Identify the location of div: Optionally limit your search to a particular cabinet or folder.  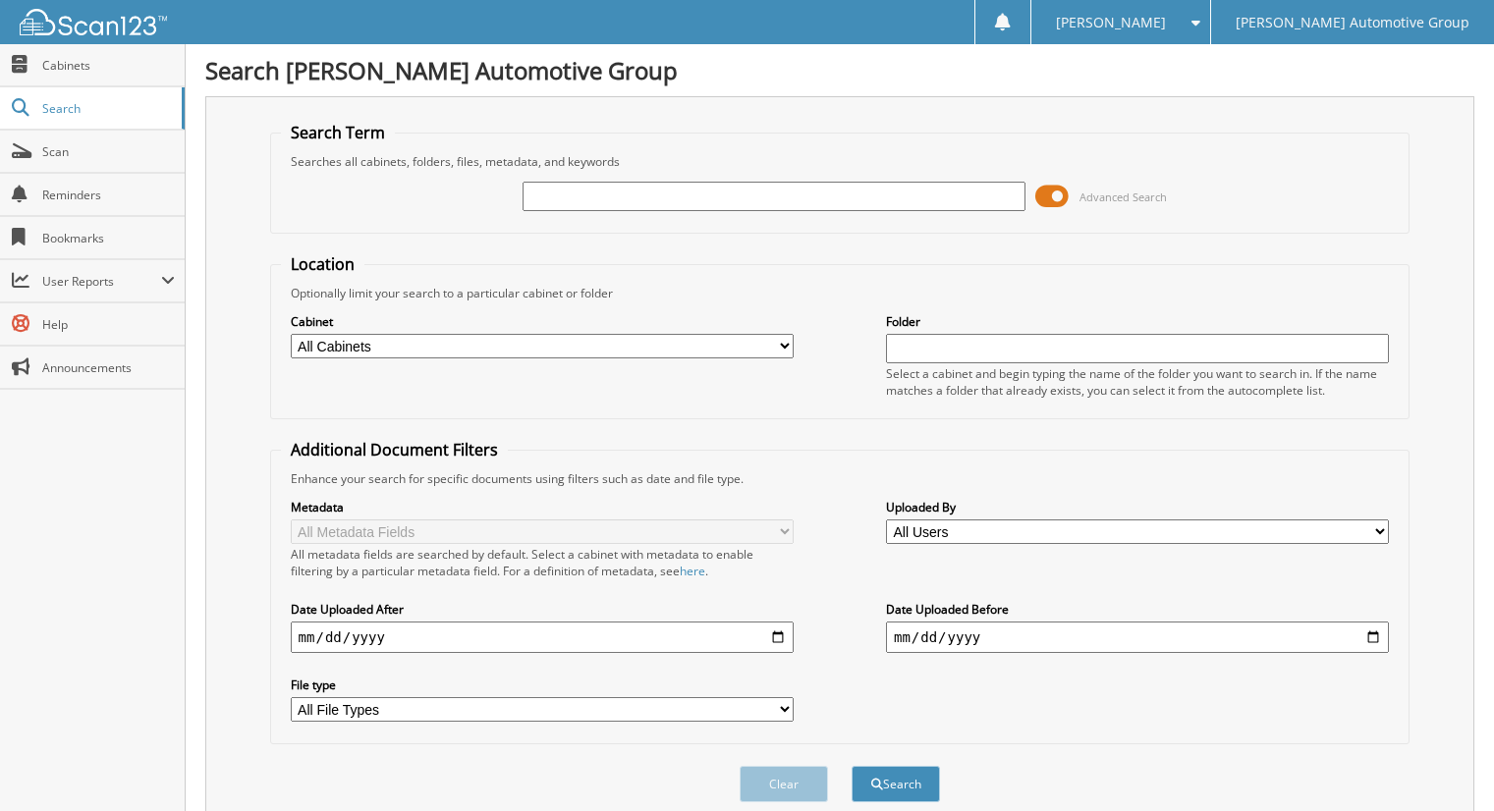
(840, 293).